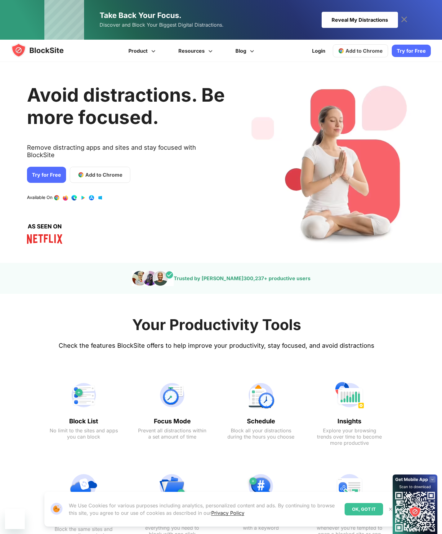 The image size is (442, 534). What do you see at coordinates (216, 325) in the screenshot?
I see `h2: Your Productivity Tools` at bounding box center [216, 325].